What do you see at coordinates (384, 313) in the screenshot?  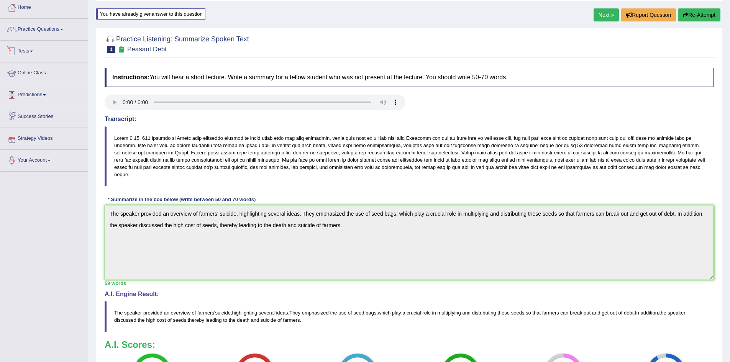 I see `span: which` at bounding box center [384, 313].